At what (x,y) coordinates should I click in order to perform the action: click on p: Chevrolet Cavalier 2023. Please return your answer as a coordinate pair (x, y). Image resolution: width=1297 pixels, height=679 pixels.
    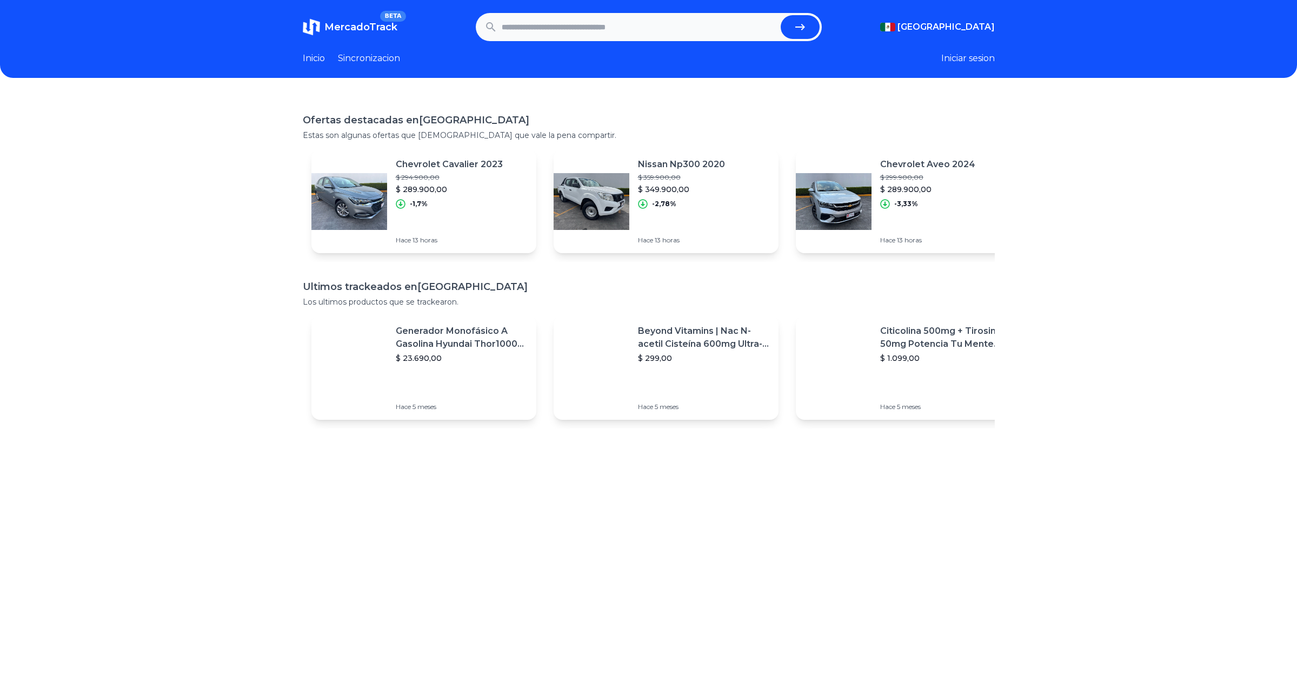
    Looking at the image, I should click on (449, 164).